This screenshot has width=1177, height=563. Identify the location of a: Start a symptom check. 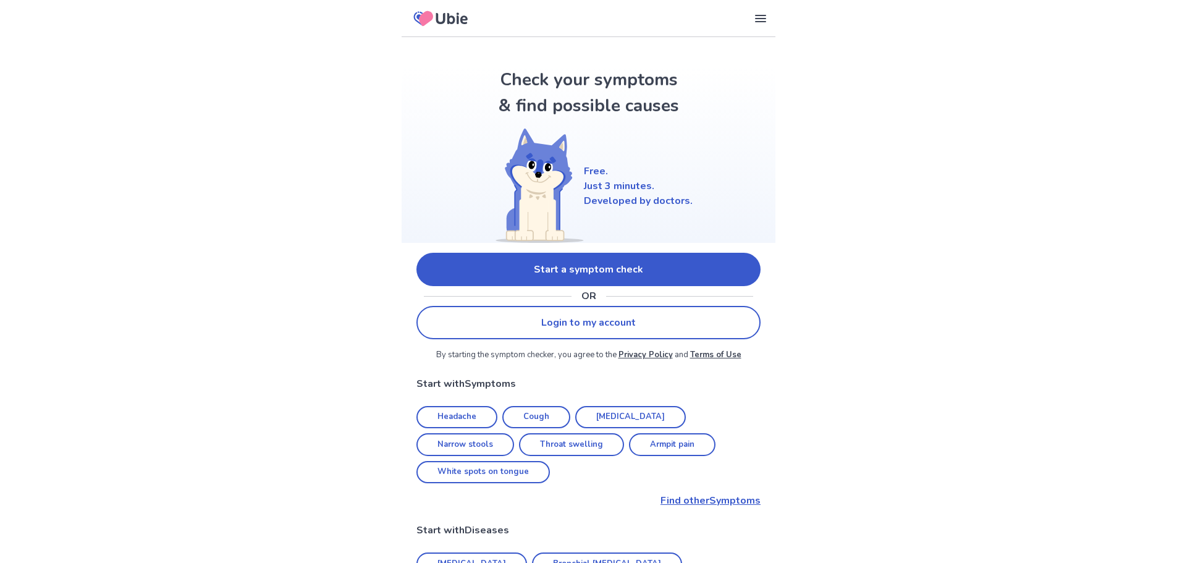
(588, 269).